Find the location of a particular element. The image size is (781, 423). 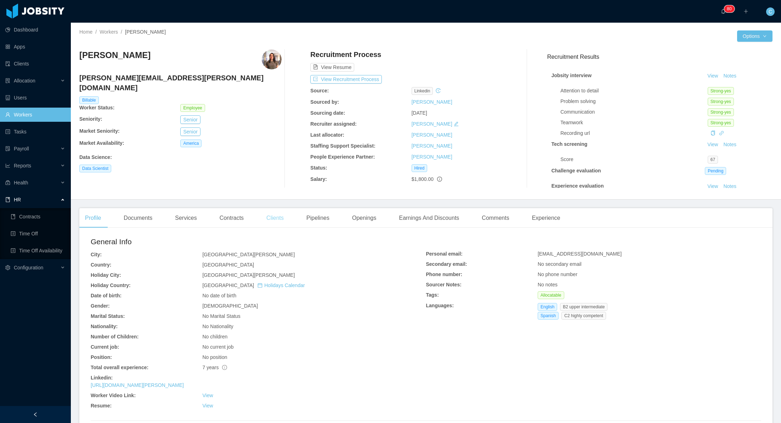

div: Openings is located at coordinates (364, 218).